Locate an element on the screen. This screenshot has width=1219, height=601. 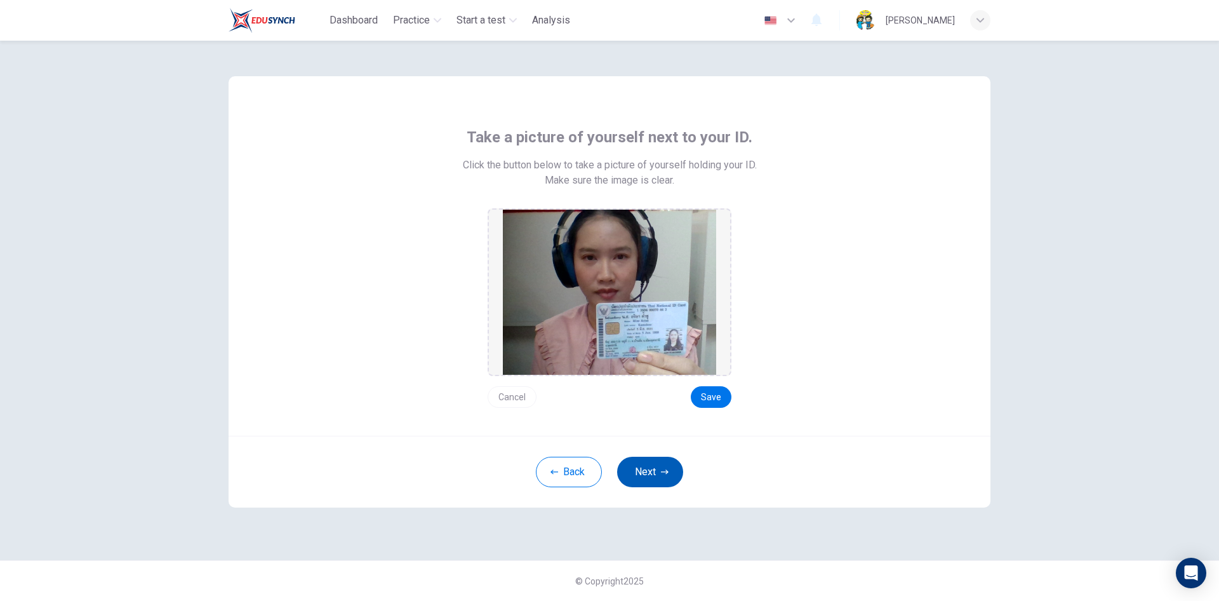
img: en is located at coordinates (770, 20).